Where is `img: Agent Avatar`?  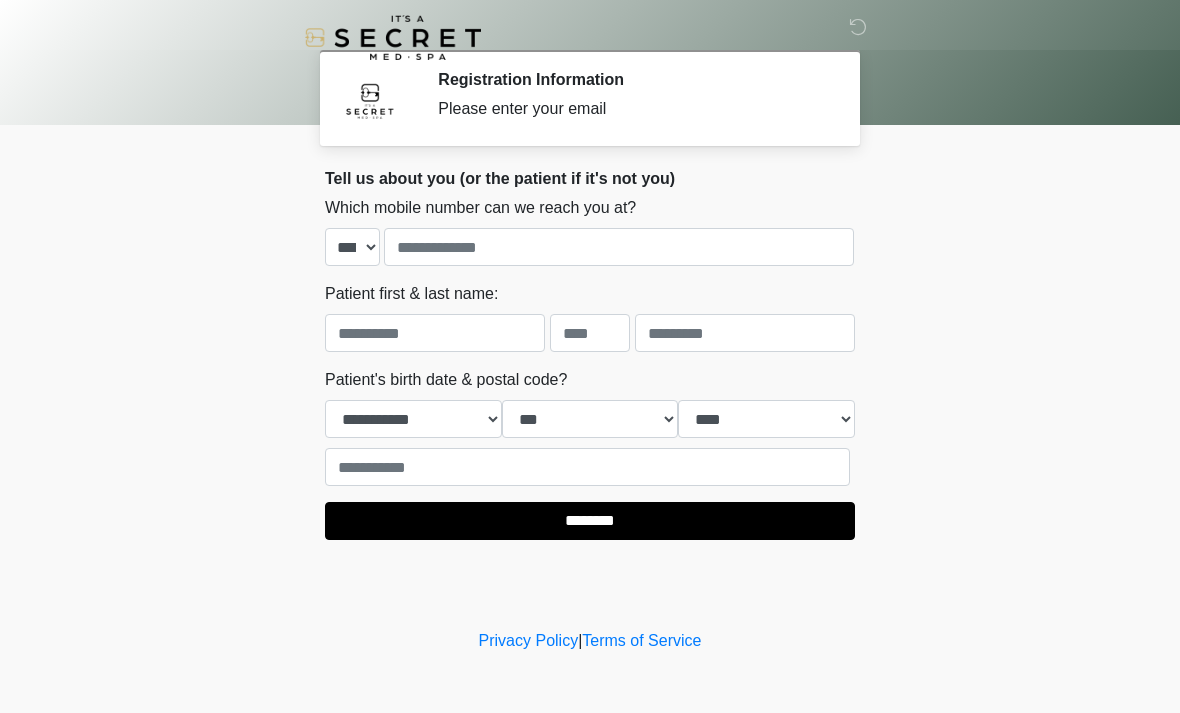 img: Agent Avatar is located at coordinates (370, 100).